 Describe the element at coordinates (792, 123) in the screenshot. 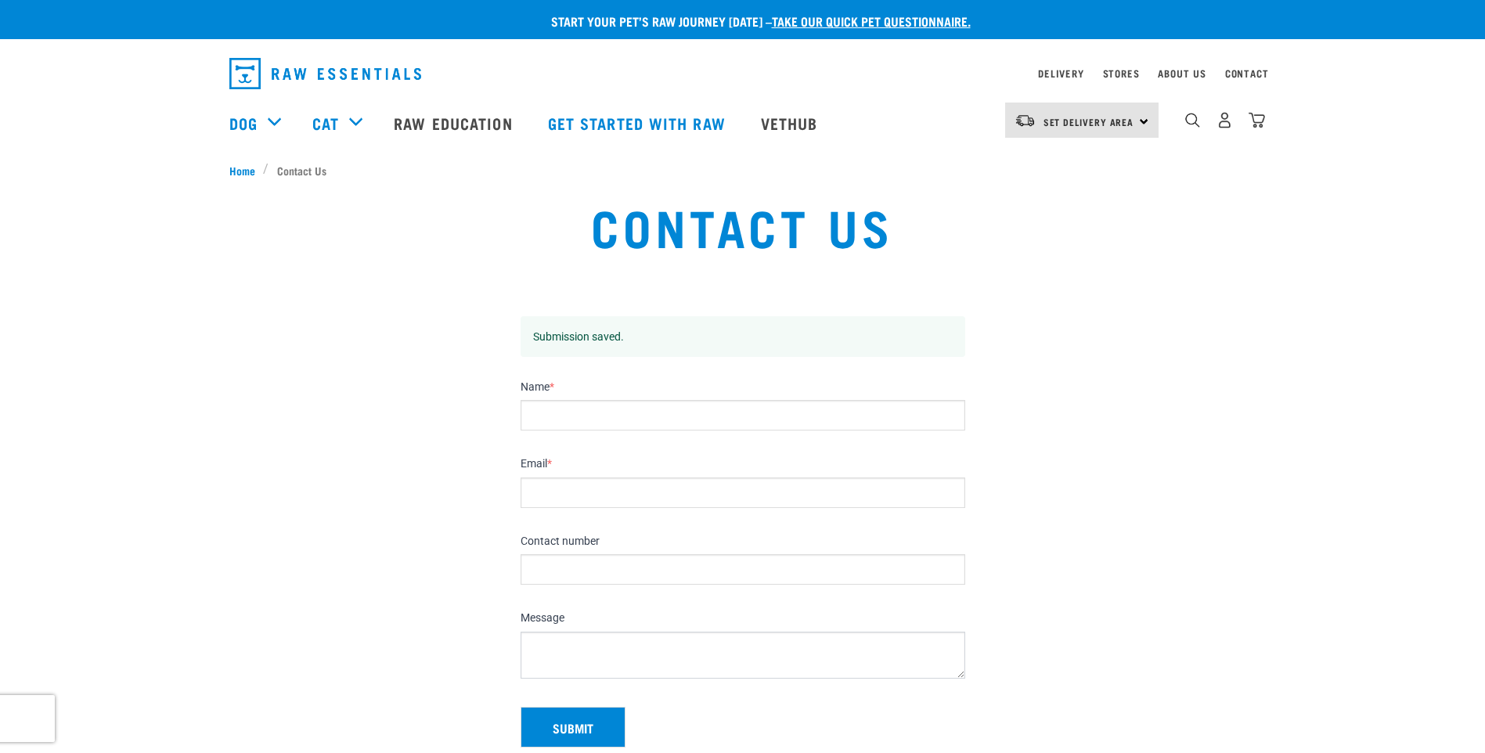

I see `a: Vethub` at that location.